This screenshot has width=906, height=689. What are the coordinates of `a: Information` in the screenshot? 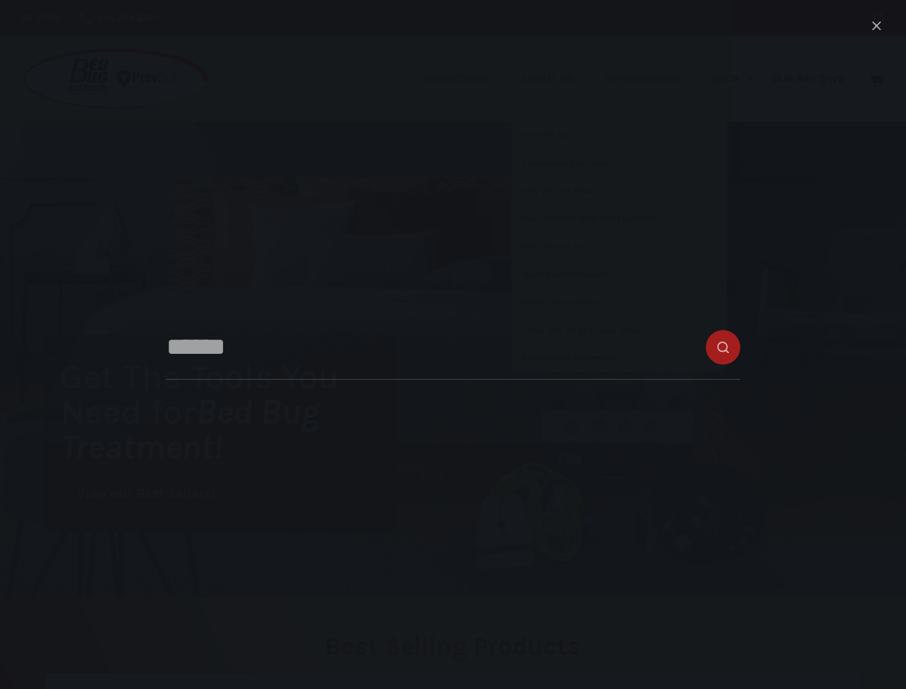 It's located at (650, 79).